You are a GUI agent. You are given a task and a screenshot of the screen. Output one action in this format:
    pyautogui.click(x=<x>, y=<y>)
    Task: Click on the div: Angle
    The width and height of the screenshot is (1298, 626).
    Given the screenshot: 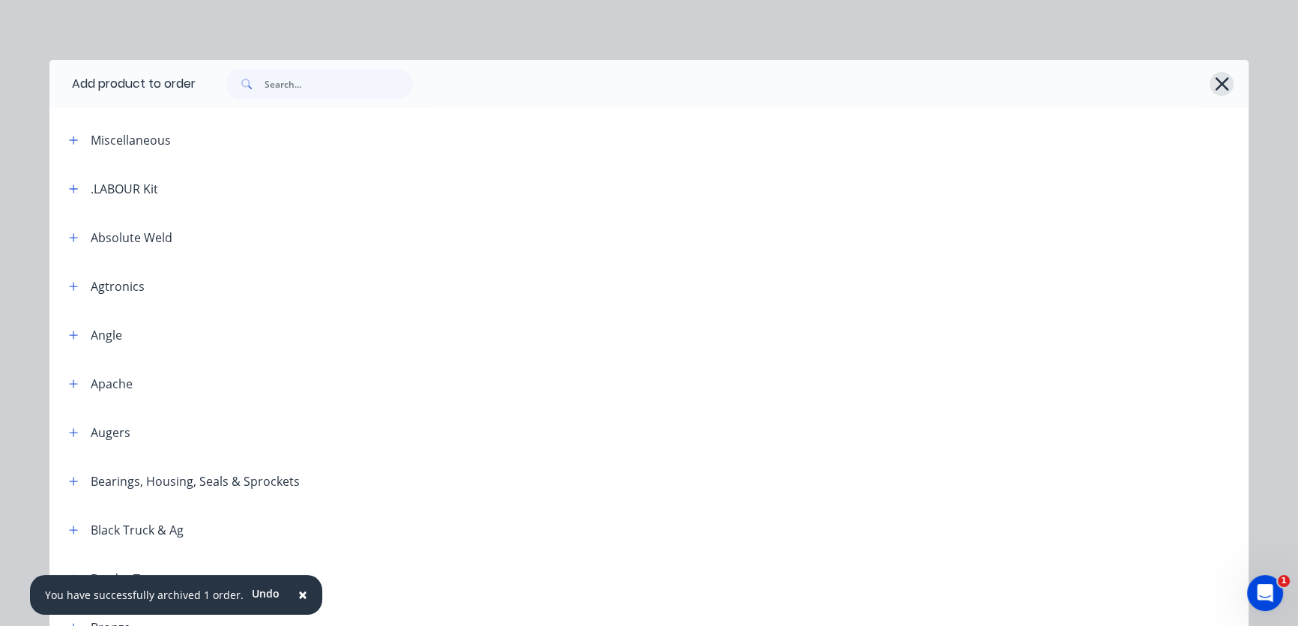 What is the action you would take?
    pyautogui.click(x=106, y=335)
    